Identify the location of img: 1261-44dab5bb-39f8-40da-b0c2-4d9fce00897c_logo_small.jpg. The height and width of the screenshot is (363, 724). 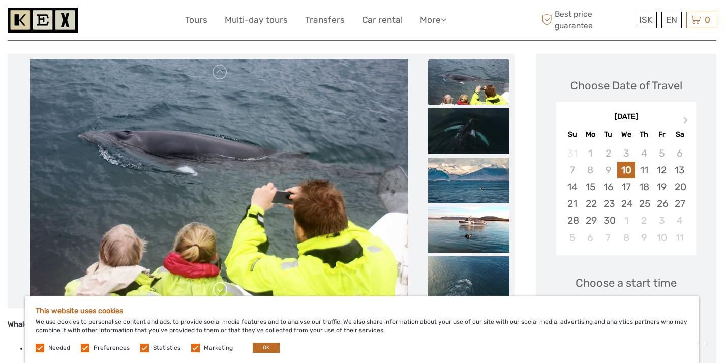
(43, 20).